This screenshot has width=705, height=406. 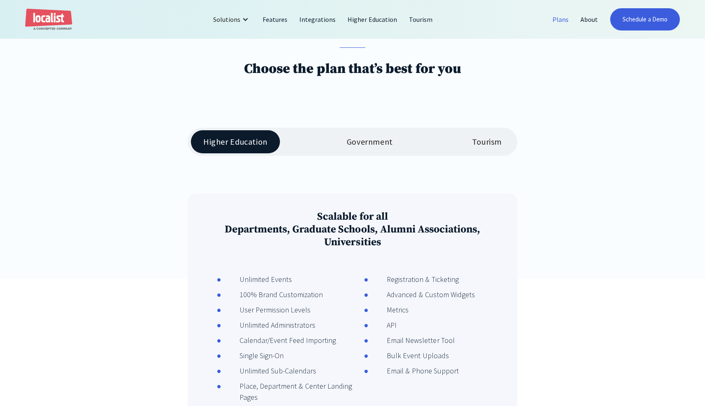 What do you see at coordinates (266, 309) in the screenshot?
I see `div: User Permission Levels` at bounding box center [266, 309].